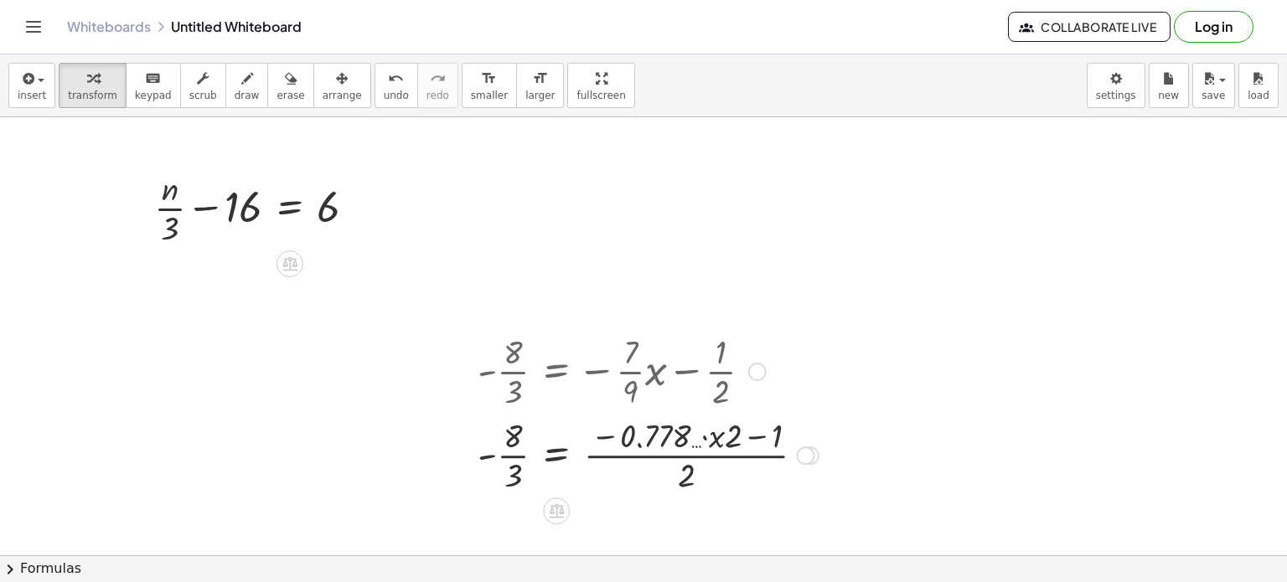 The image size is (1287, 582). I want to click on span: larger, so click(540, 96).